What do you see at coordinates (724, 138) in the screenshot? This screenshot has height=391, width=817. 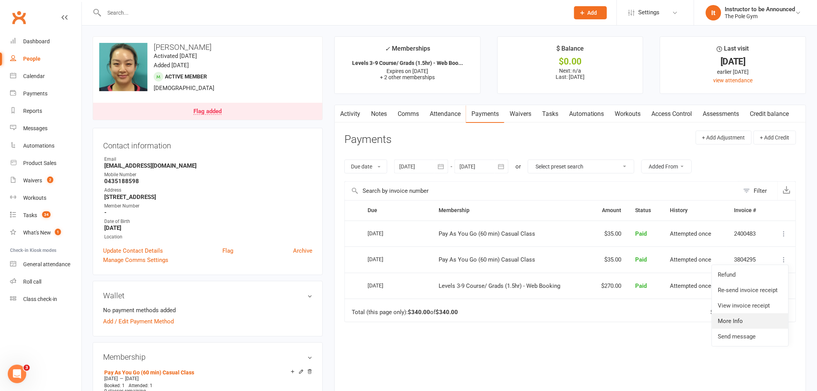 I see `button: + Add Adjustment` at bounding box center [724, 138].